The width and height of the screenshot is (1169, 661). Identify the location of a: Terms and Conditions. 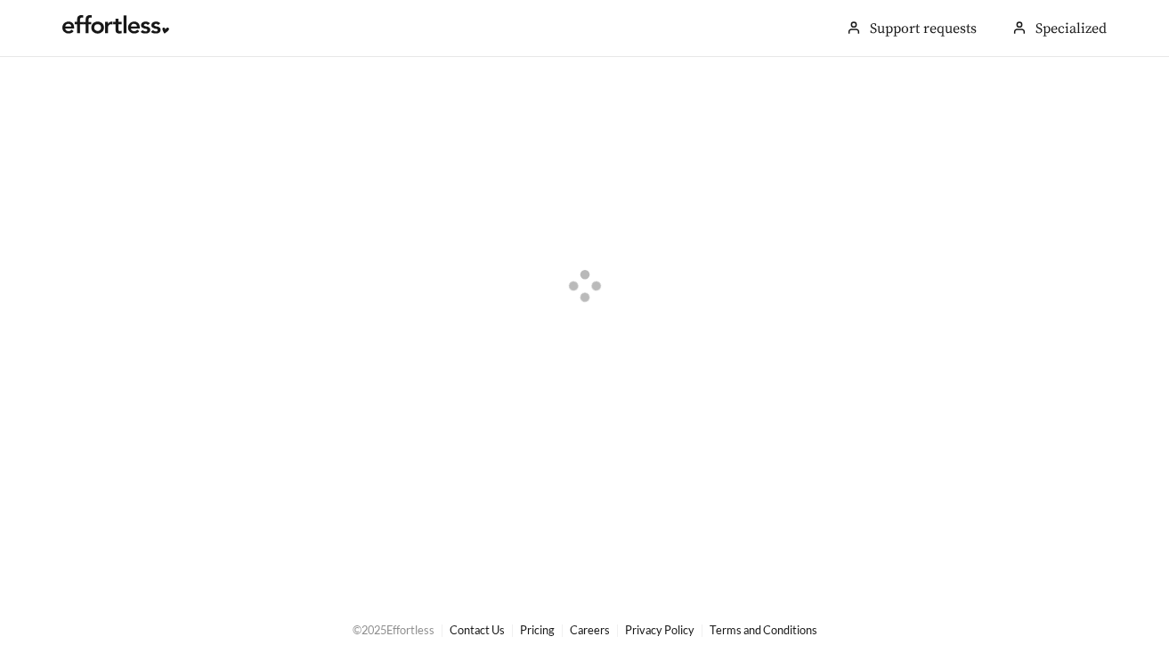
(763, 629).